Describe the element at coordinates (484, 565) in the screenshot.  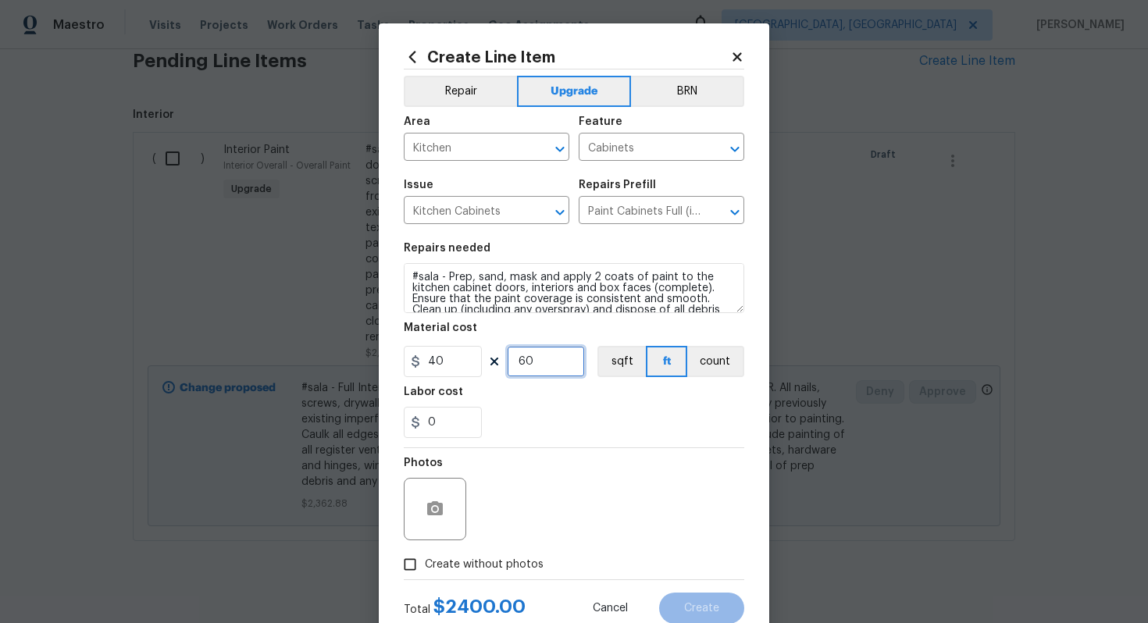
I see `span: Create without photos` at that location.